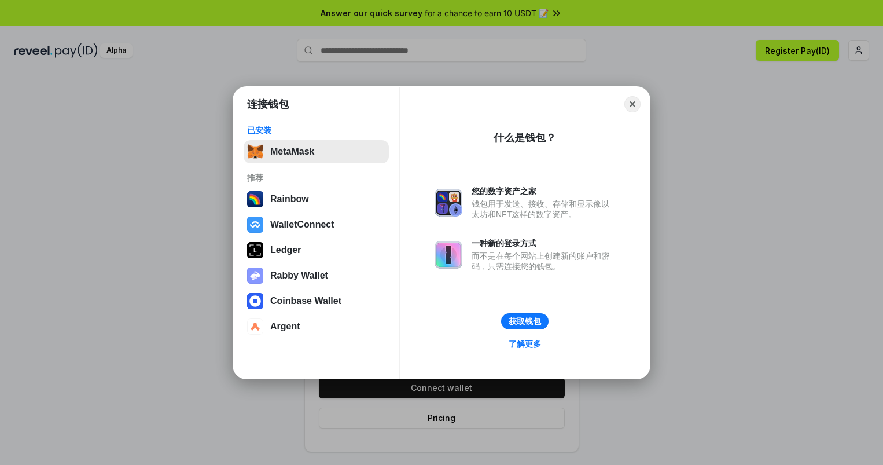 The image size is (883, 465). Describe the element at coordinates (292, 152) in the screenshot. I see `div: MetaMask` at that location.